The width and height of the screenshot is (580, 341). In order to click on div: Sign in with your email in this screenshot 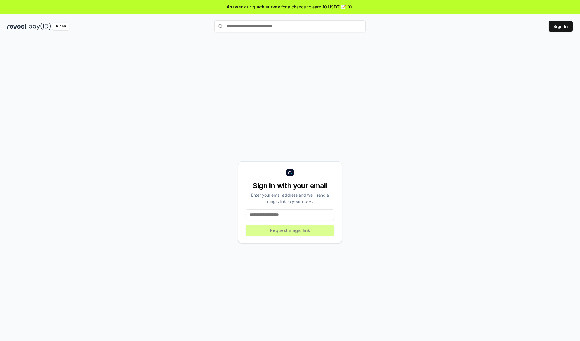, I will do `click(290, 186)`.